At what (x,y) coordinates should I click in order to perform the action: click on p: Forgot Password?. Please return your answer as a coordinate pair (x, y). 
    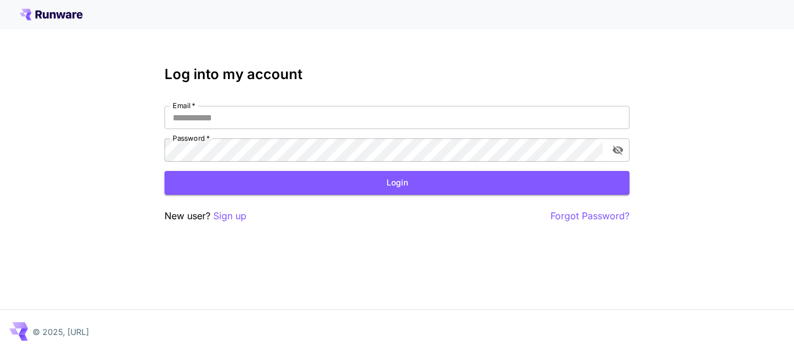
    Looking at the image, I should click on (590, 216).